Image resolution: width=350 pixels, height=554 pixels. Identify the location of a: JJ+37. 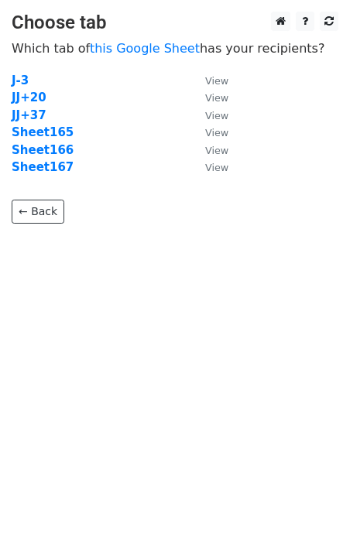
(29, 115).